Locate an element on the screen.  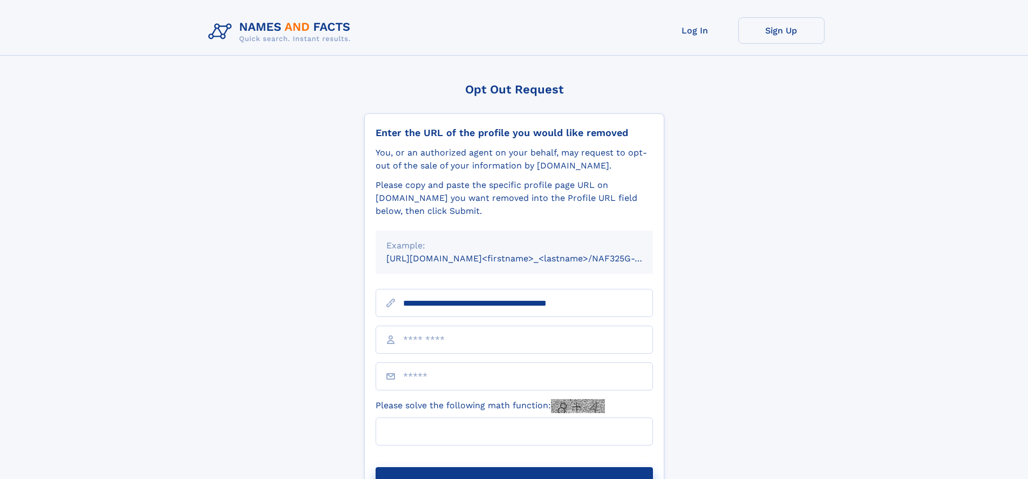
a: Sign Up is located at coordinates (782, 30).